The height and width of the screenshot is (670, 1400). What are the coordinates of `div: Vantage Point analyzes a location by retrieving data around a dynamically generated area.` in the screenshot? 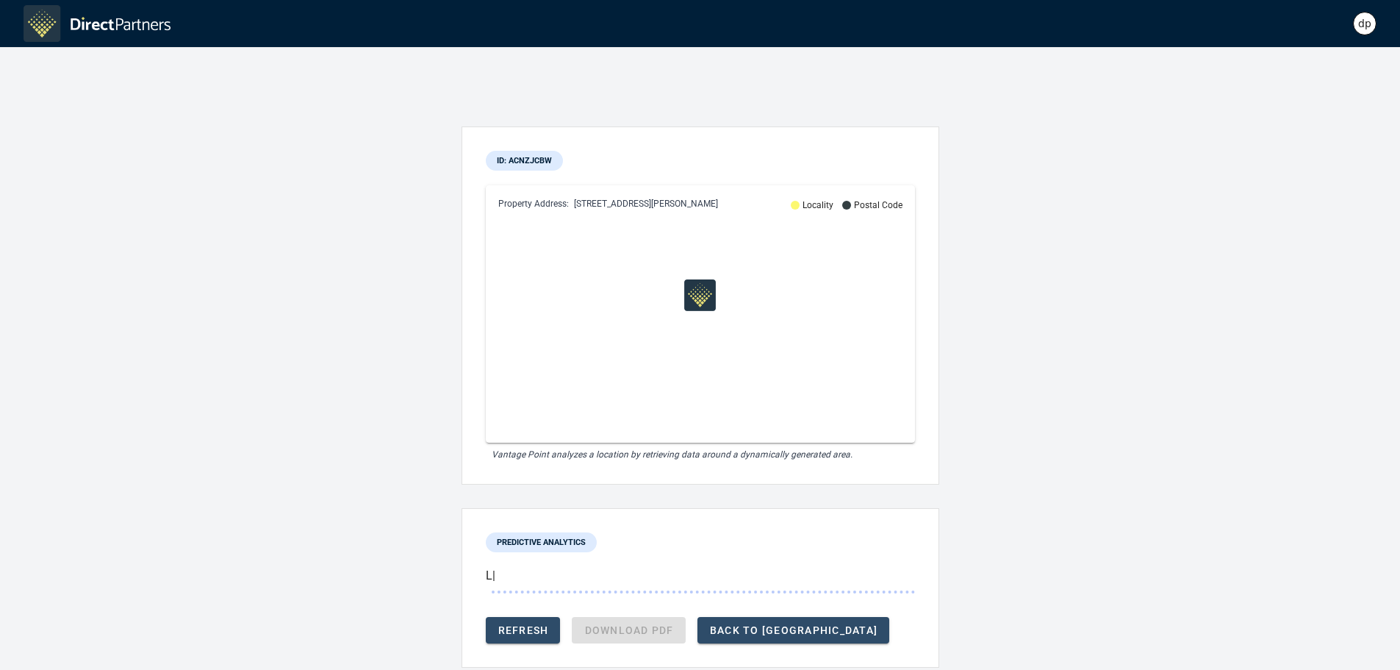 It's located at (703, 454).